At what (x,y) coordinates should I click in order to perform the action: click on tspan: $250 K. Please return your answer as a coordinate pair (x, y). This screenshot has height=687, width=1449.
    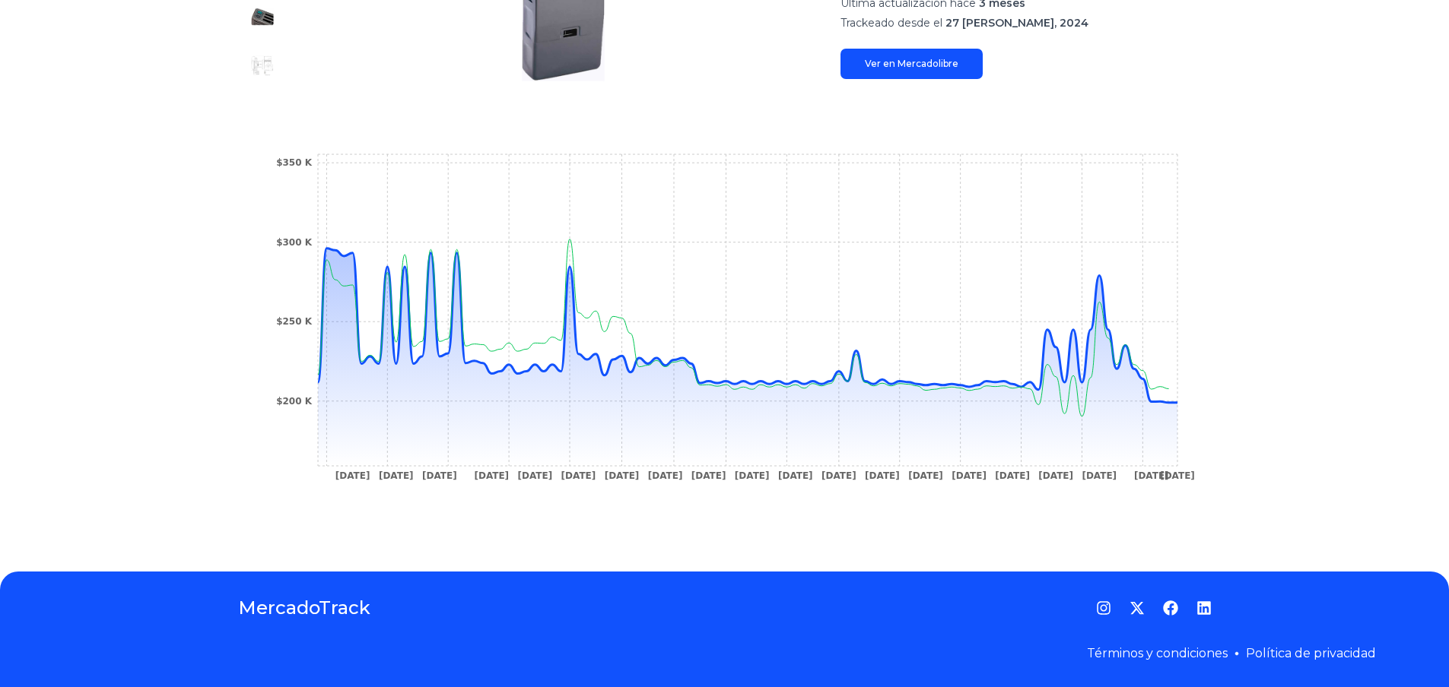
    Looking at the image, I should click on (294, 322).